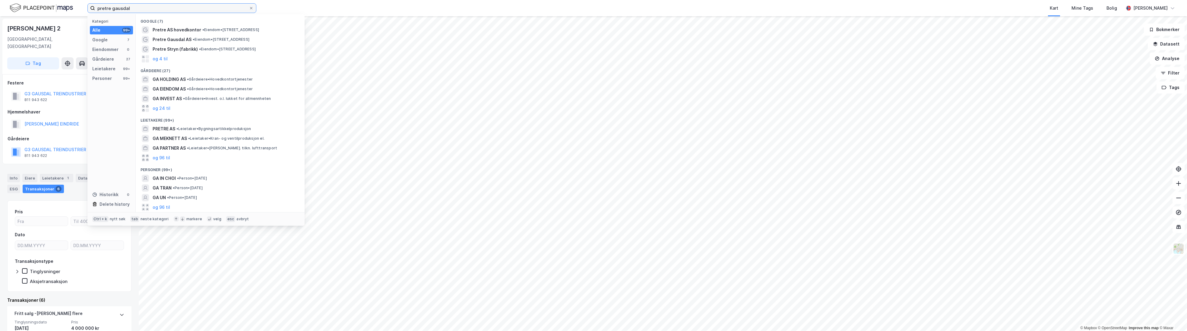  Describe the element at coordinates (1167, 59) in the screenshot. I see `button: Analyse` at that location.